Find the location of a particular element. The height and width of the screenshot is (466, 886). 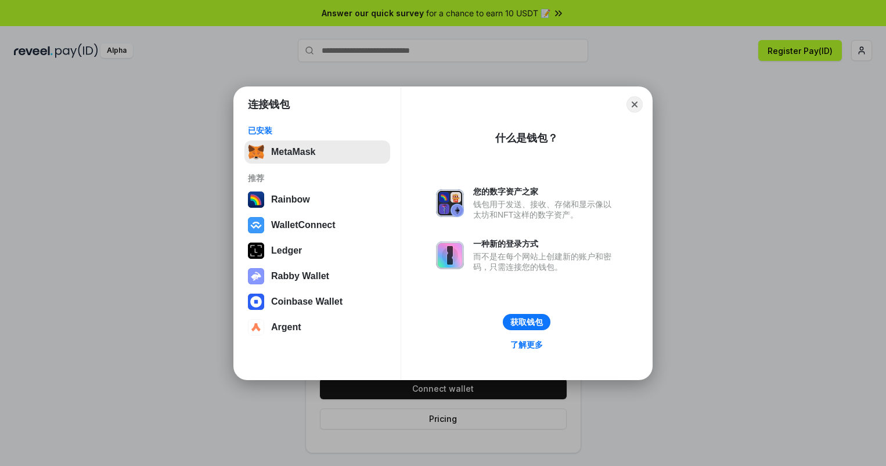

div: 推荐 is located at coordinates (317, 178).